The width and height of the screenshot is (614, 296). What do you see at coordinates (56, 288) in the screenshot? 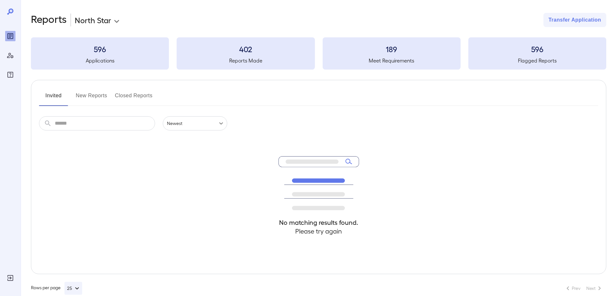
I see `div: Rows per page` at bounding box center [56, 288].